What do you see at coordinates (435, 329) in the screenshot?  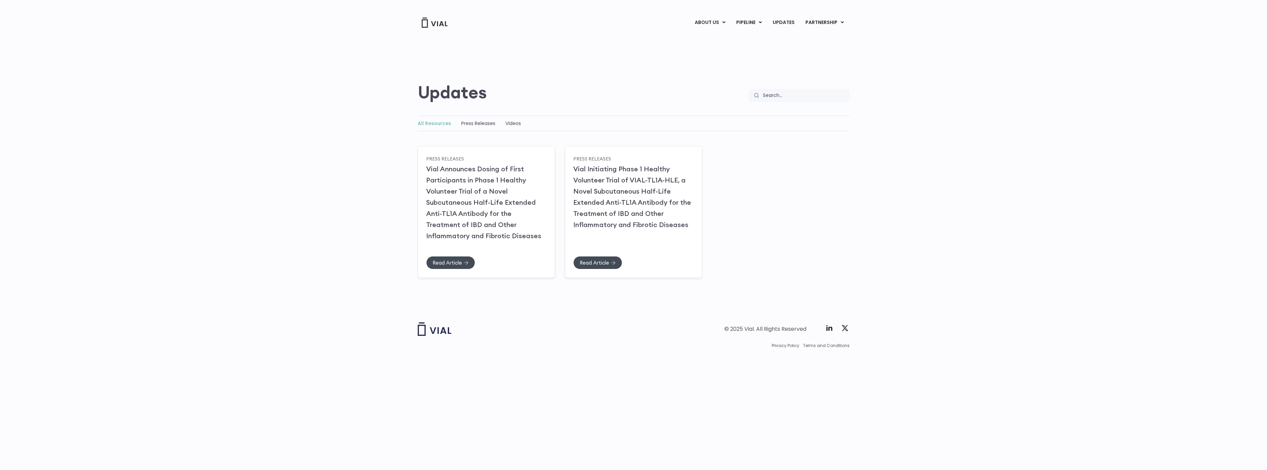 I see `img: Vial logo wih "Vial" spelled out` at bounding box center [435, 329].